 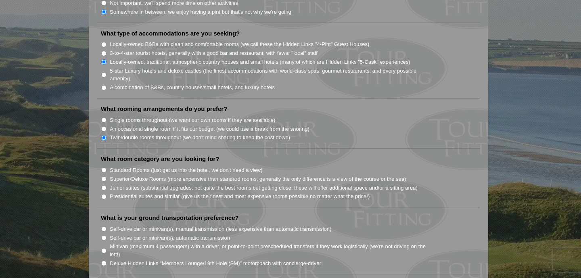 I want to click on label: Deluxe Hidden Links "Members Lounge/19th Hole (SM)" motorcoach with concierge-driver, so click(x=216, y=264).